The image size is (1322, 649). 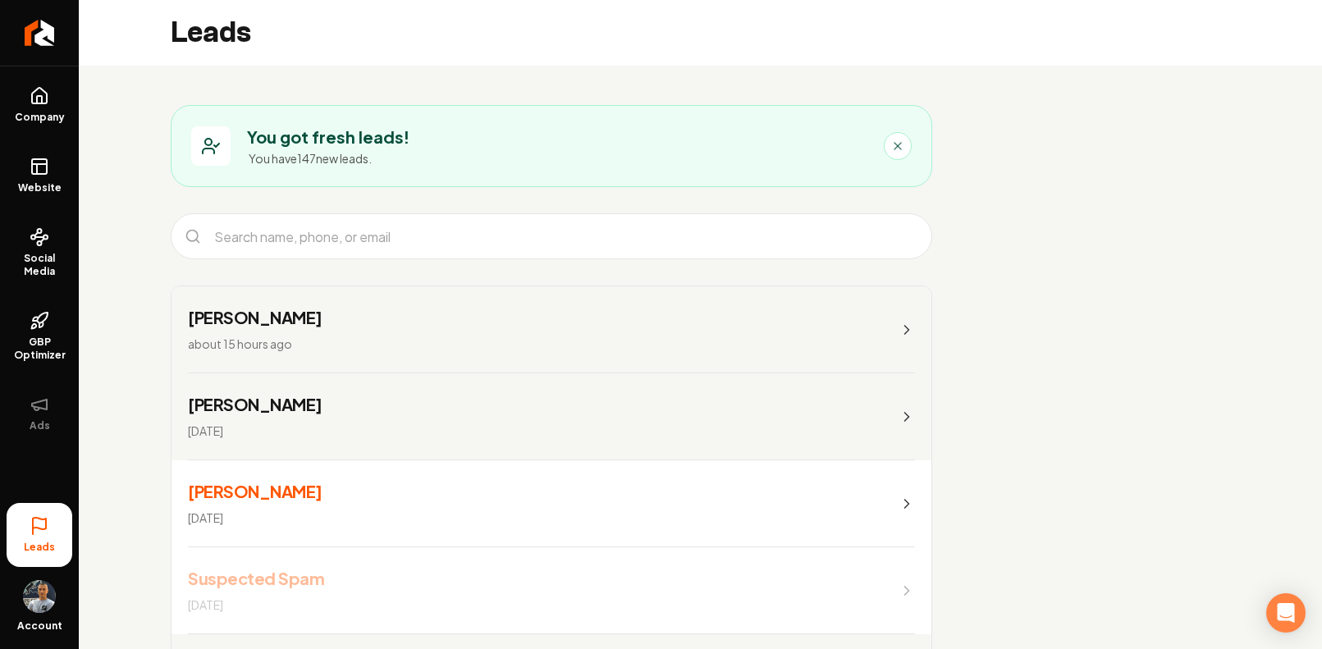 What do you see at coordinates (39, 265) in the screenshot?
I see `span: Social Media` at bounding box center [39, 265].